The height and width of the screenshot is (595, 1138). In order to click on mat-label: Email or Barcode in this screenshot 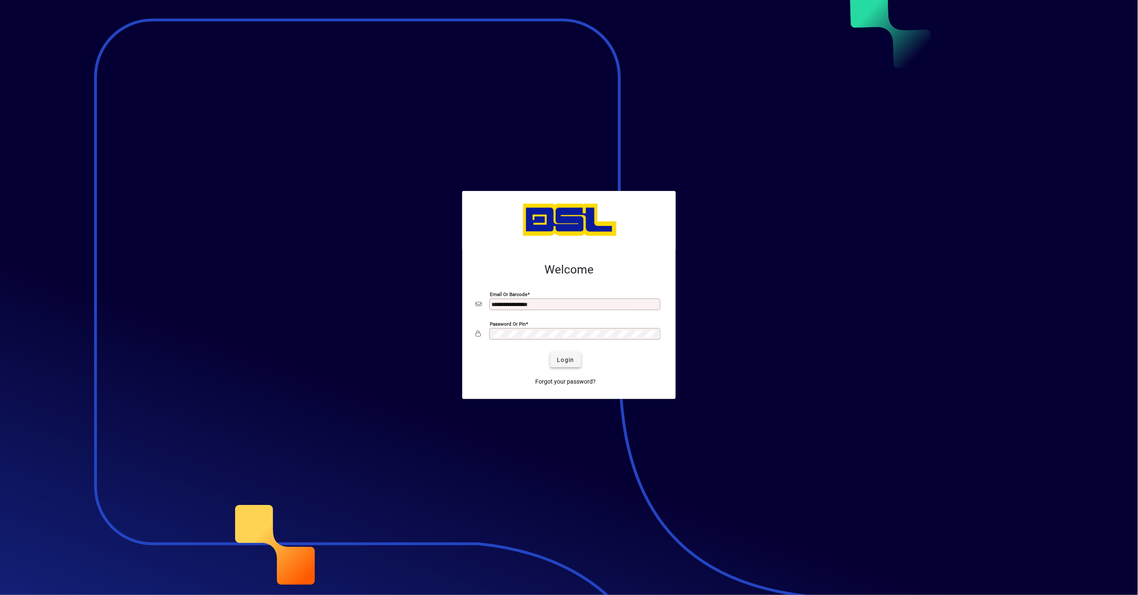, I will do `click(509, 294)`.